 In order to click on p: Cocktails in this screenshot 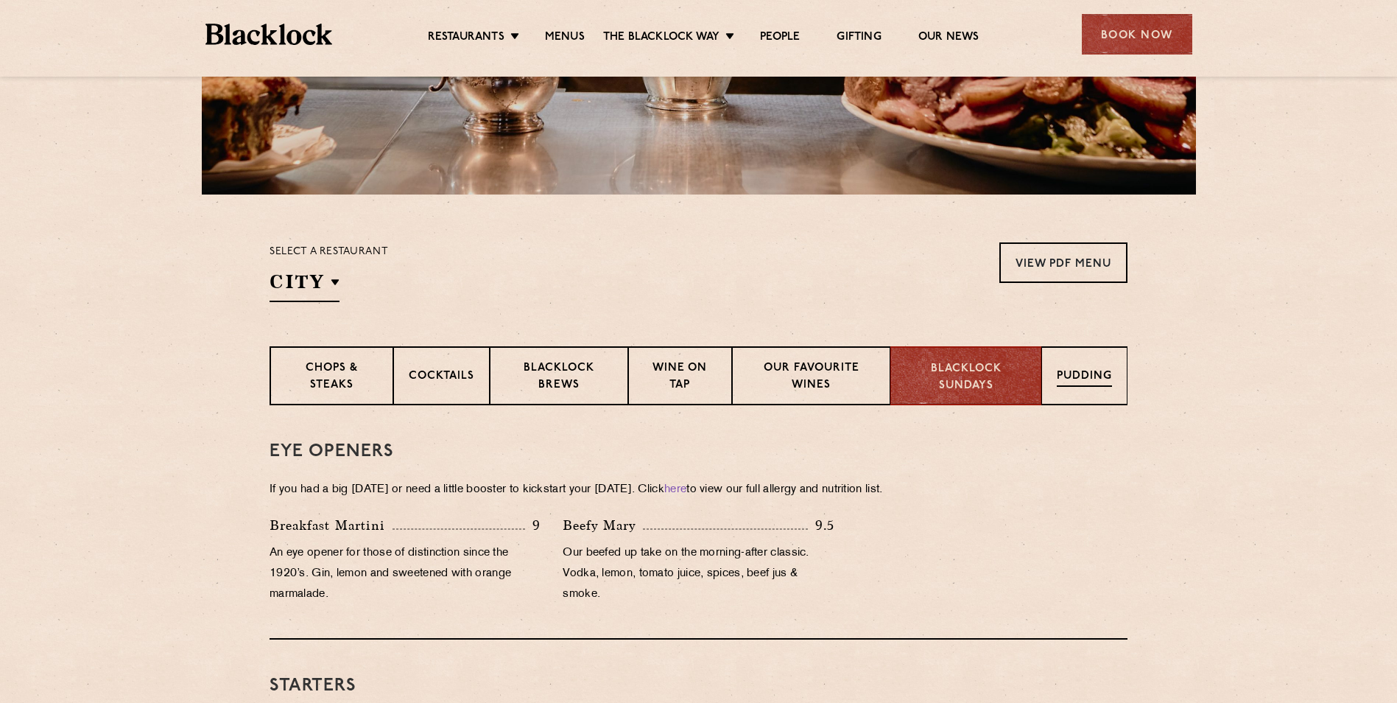, I will do `click(441, 377)`.